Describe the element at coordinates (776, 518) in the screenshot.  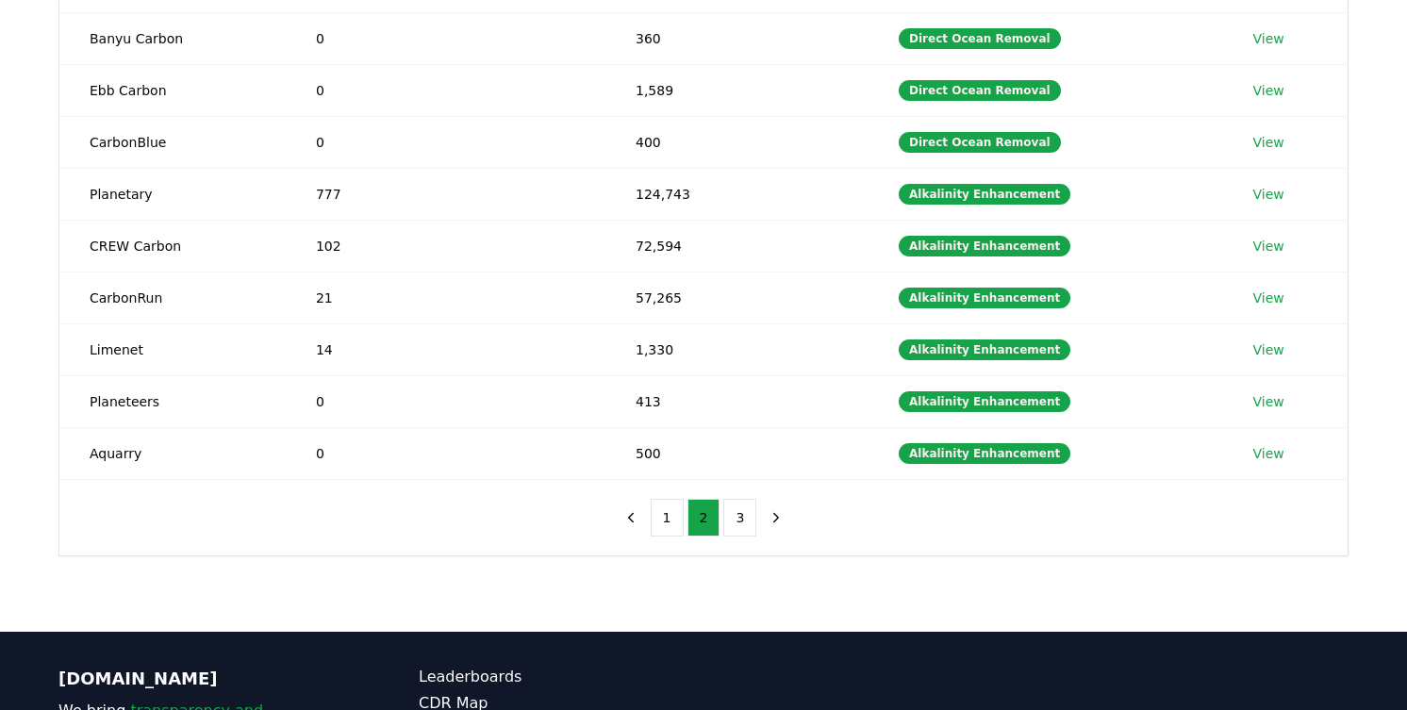
I see `button: next page` at that location.